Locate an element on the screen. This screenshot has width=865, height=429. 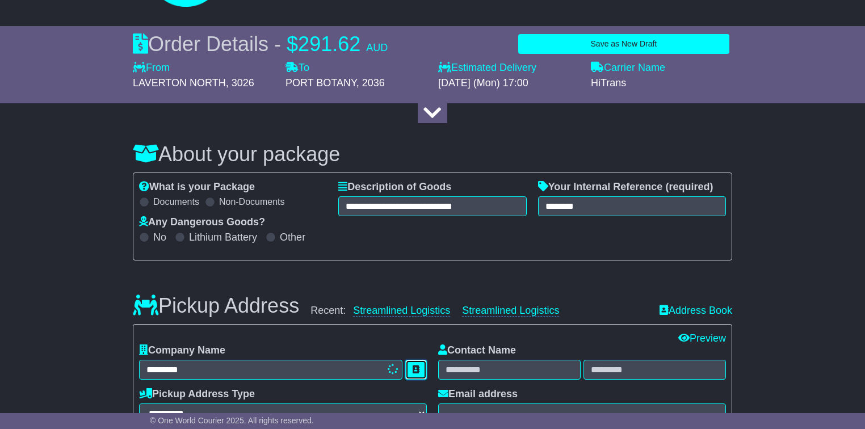
div: HiTrans is located at coordinates (661, 83).